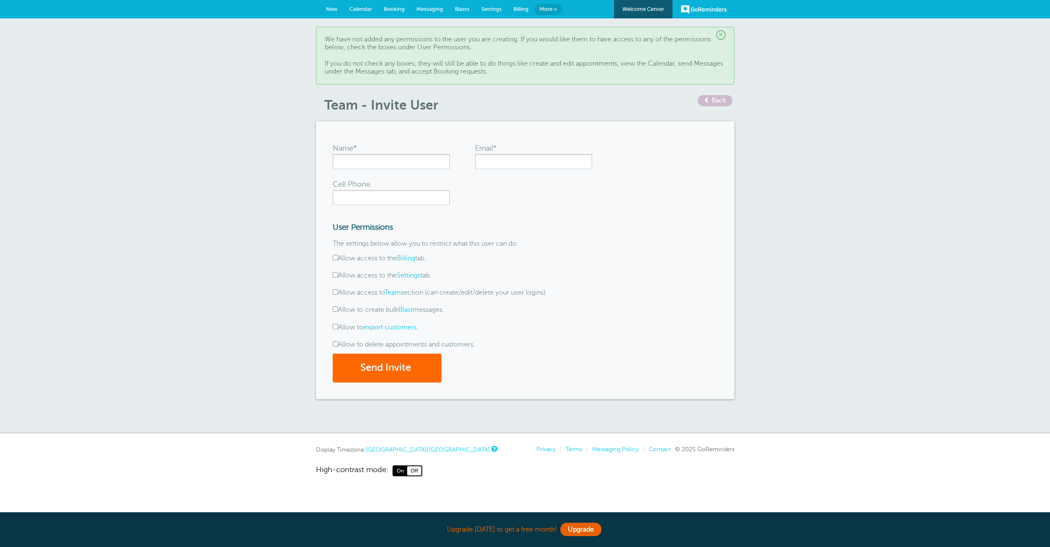 The width and height of the screenshot is (1050, 547). Describe the element at coordinates (335, 257) in the screenshot. I see `input: Allow access to theBillingtab.` at that location.